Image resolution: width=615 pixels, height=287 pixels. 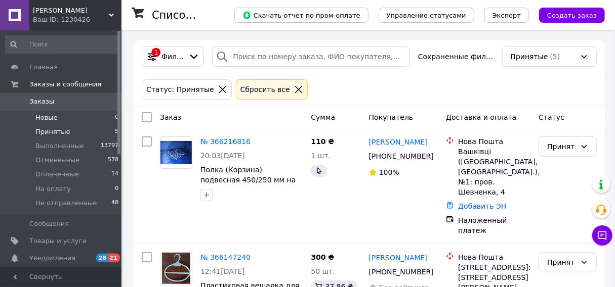 What do you see at coordinates (47, 118) in the screenshot?
I see `span: Новые` at bounding box center [47, 118].